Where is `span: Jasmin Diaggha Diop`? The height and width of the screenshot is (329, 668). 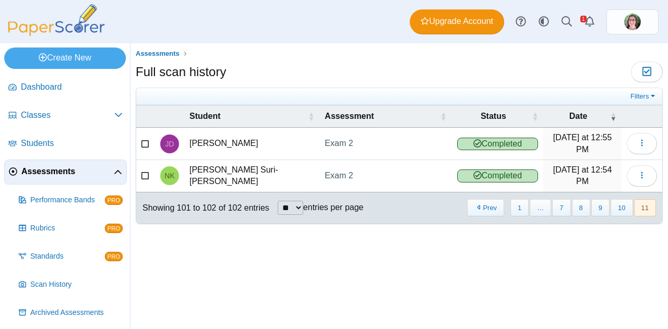 span: Jasmin Diaggha Diop is located at coordinates (169, 144).